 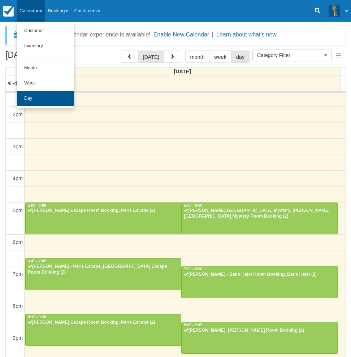 I want to click on span: 9pm, so click(x=18, y=338).